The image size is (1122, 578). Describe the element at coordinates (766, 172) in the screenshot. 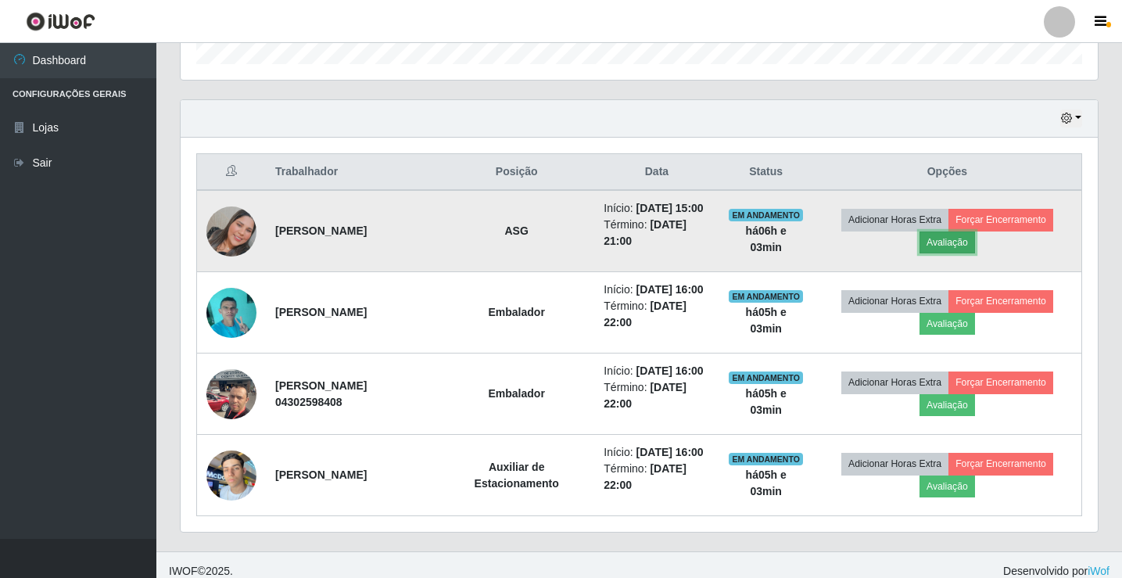

I see `th: Status` at that location.